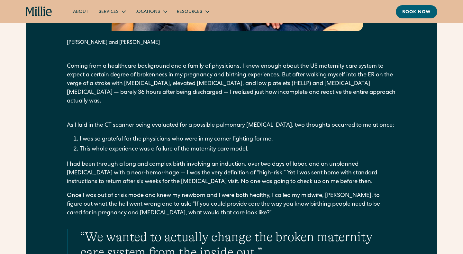 Image resolution: width=463 pixels, height=254 pixels. I want to click on li: This whole experience was a failure of the maternity care model., so click(238, 149).